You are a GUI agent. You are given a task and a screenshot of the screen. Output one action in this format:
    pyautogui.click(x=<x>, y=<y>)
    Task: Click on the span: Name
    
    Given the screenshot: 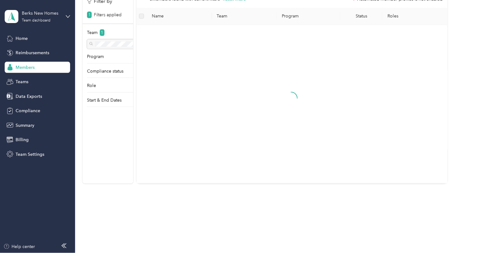 What is the action you would take?
    pyautogui.click(x=179, y=16)
    